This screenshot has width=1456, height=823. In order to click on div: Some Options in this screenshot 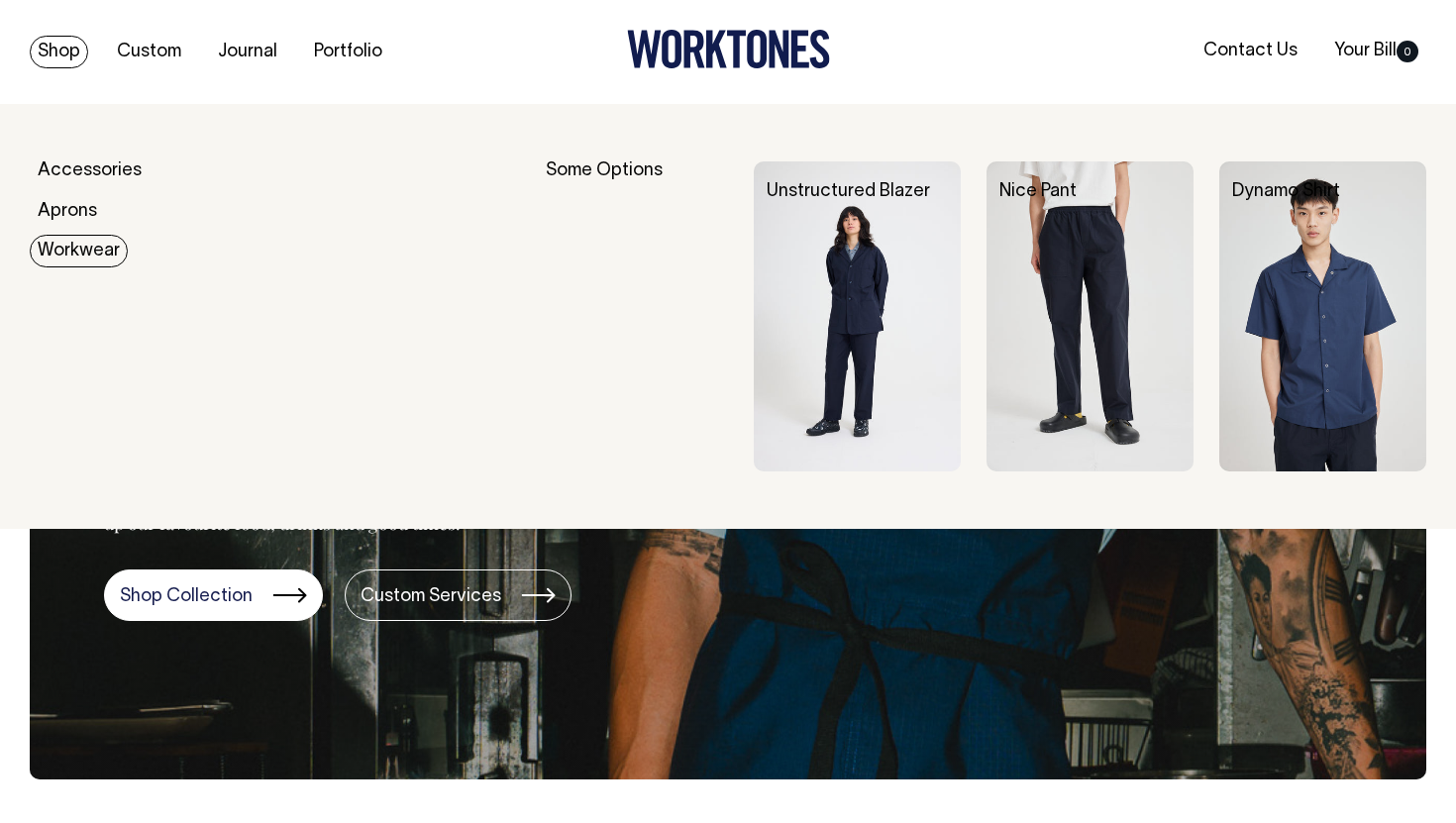, I will do `click(636, 317)`.